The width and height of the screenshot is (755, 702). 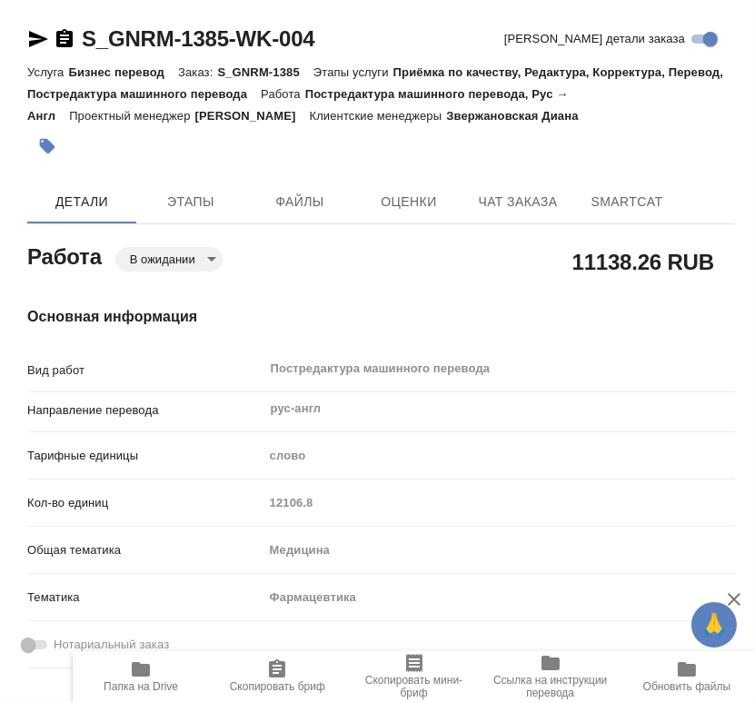 What do you see at coordinates (145, 456) in the screenshot?
I see `p: Тарифные единицы` at bounding box center [145, 456].